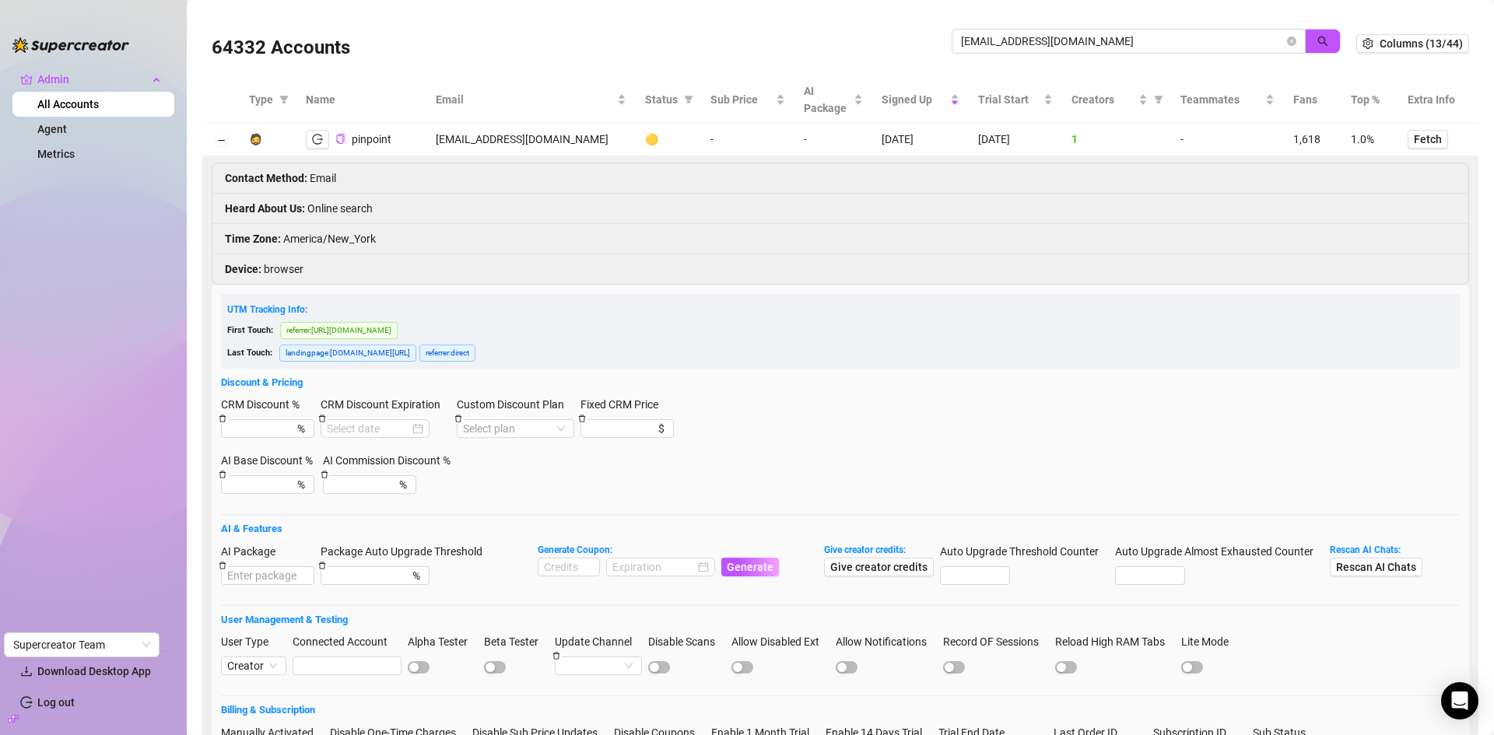 This screenshot has width=1494, height=735. What do you see at coordinates (250, 352) in the screenshot?
I see `span: Last Touch:` at bounding box center [250, 352].